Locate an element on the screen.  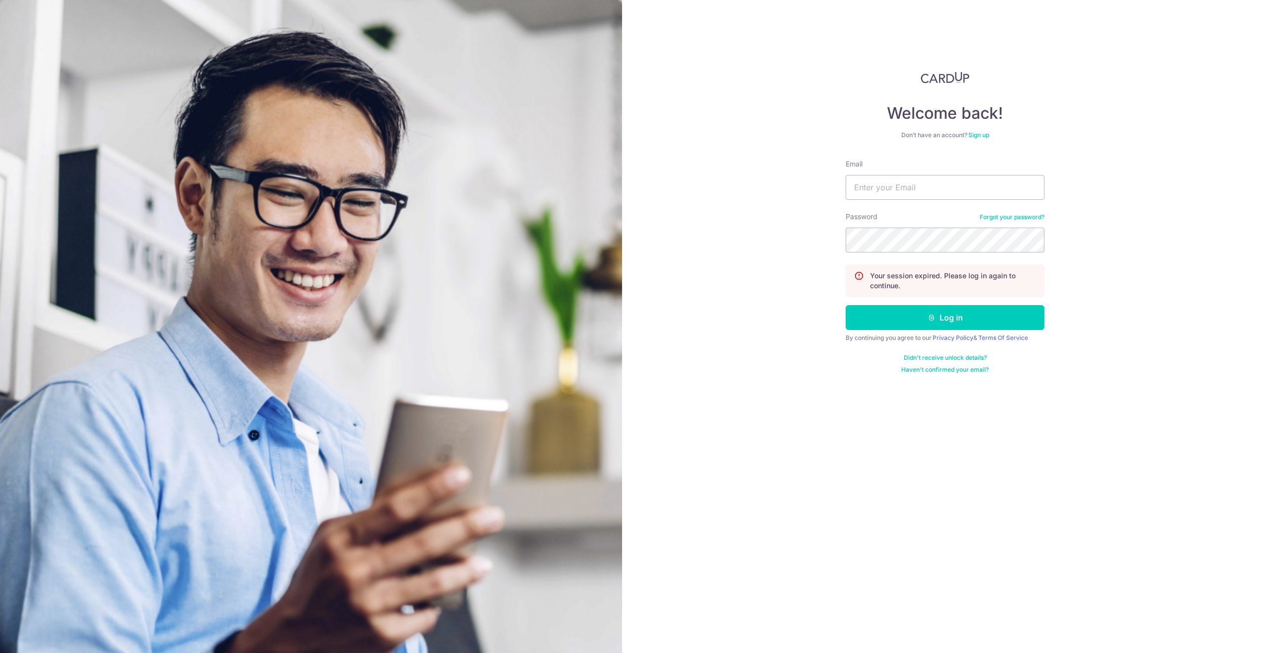
a: Haven't confirmed your email? is located at coordinates (945, 370).